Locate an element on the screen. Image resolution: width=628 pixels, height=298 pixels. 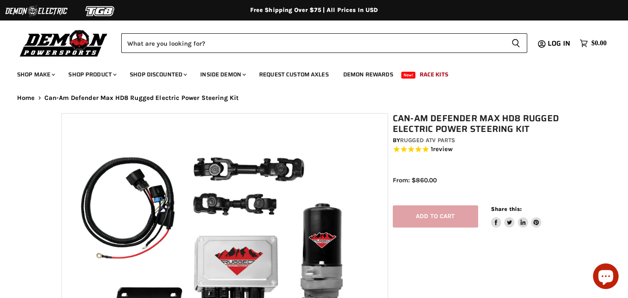
a: Inside Demon is located at coordinates (222, 74).